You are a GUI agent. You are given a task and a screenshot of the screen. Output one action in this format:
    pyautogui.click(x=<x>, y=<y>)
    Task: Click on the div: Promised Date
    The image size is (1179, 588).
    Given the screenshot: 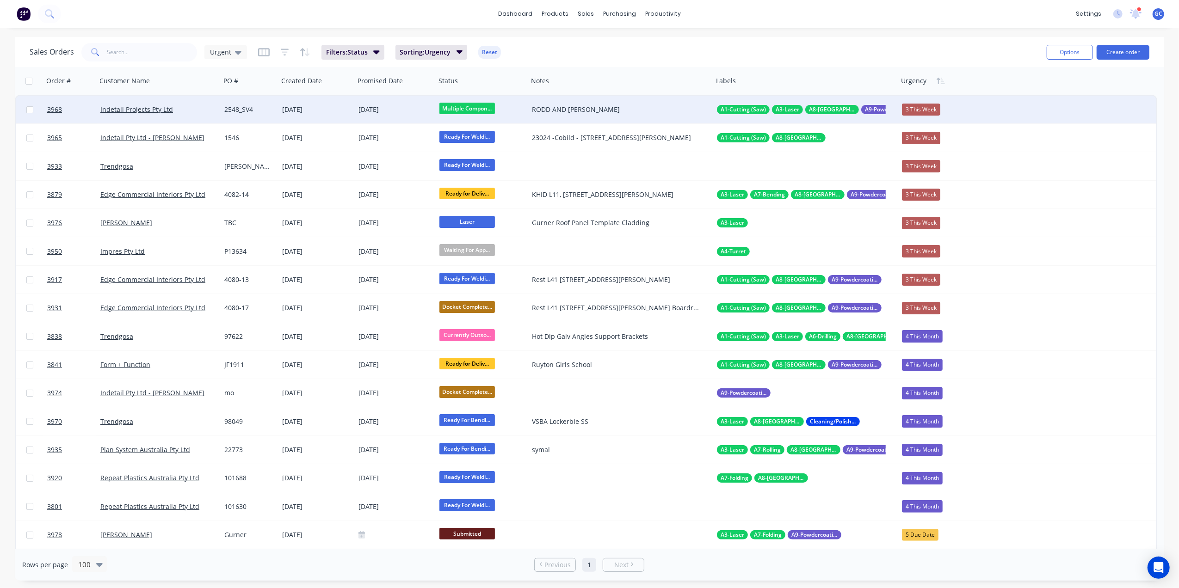 What is the action you would take?
    pyautogui.click(x=380, y=81)
    